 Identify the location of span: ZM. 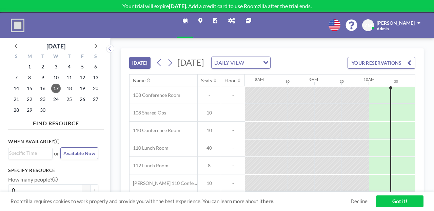
(368, 25).